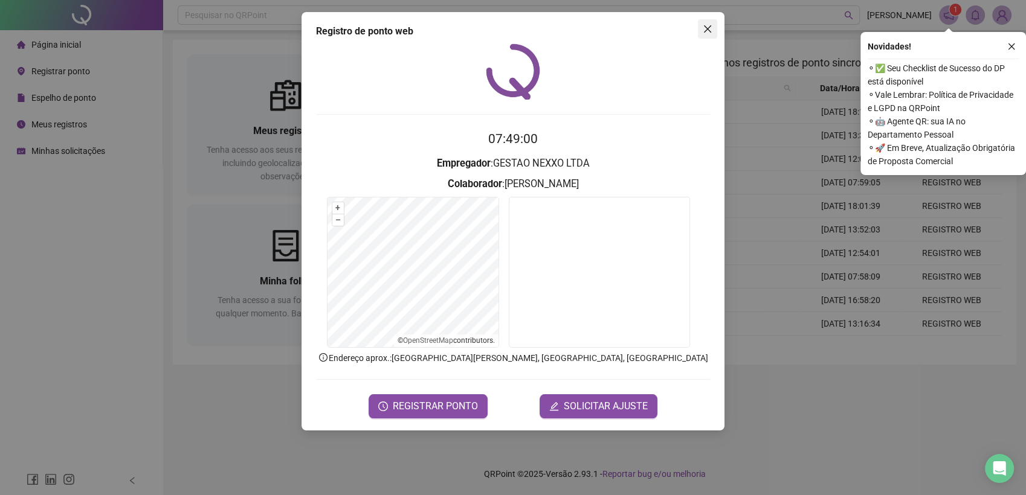  Describe the element at coordinates (554, 407) in the screenshot. I see `span: edit` at that location.